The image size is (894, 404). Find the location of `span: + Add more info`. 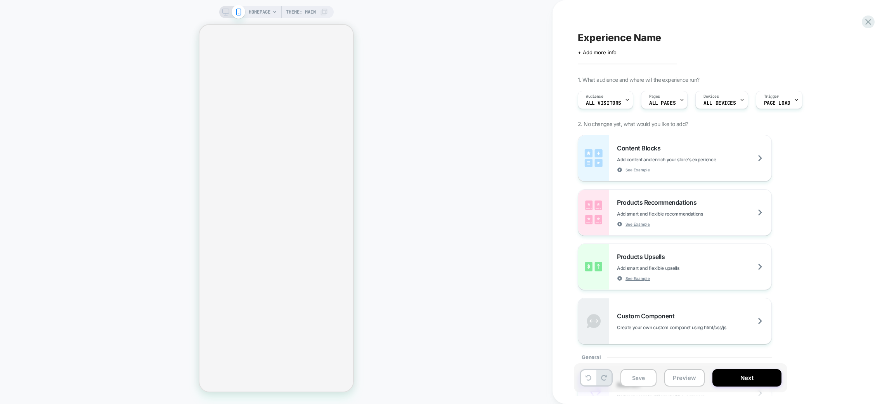

span: + Add more info is located at coordinates (597, 52).